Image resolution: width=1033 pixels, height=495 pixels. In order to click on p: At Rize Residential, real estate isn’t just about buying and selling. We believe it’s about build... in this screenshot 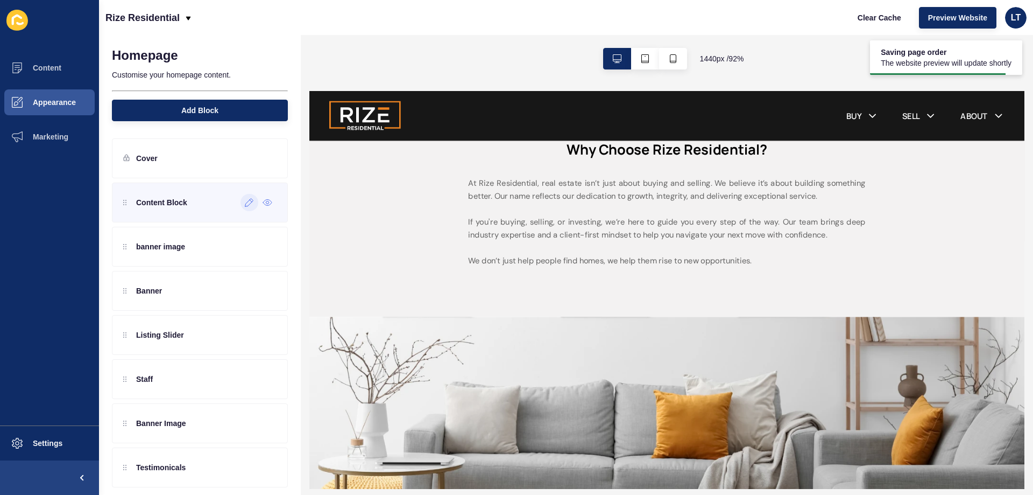, I will do `click(388, 142)`.